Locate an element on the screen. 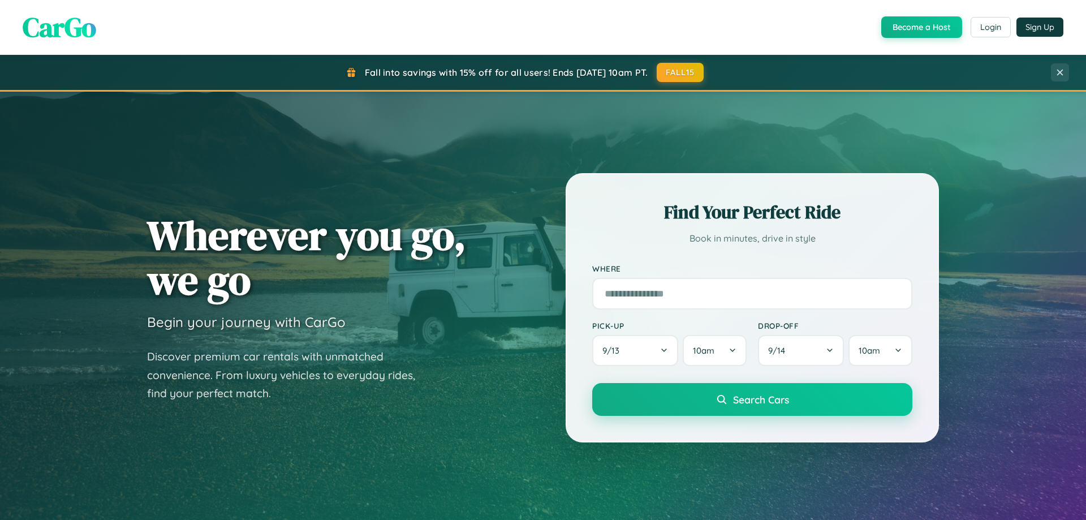 The width and height of the screenshot is (1086, 520). p: Discover premium car rentals with unmatched convenience. From luxury vehicles to everyday rides, ... is located at coordinates (288, 375).